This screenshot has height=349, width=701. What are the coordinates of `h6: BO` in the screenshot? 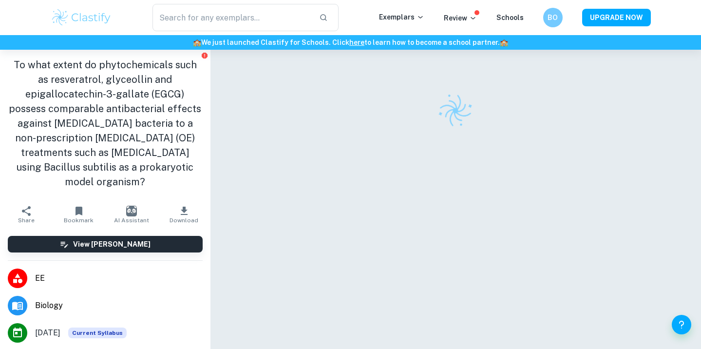 It's located at (552, 18).